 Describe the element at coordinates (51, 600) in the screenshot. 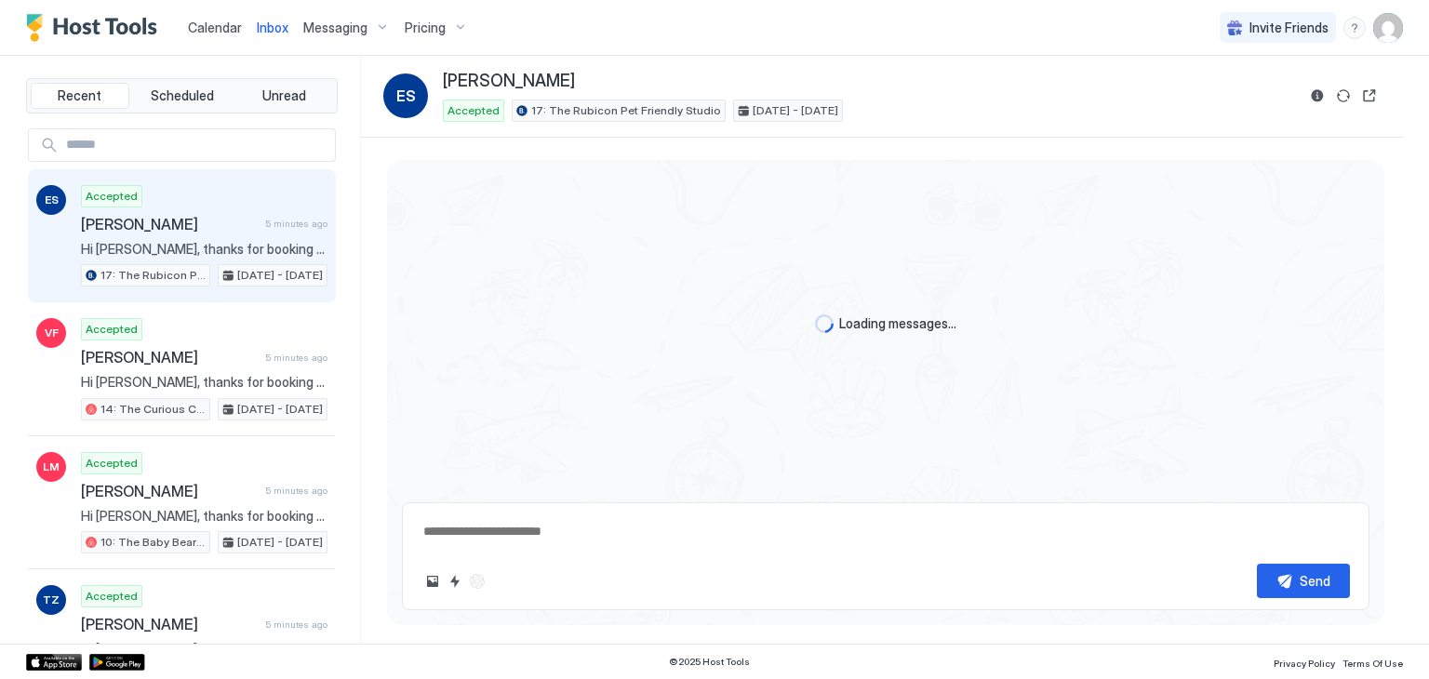

I see `span: TZ` at that location.